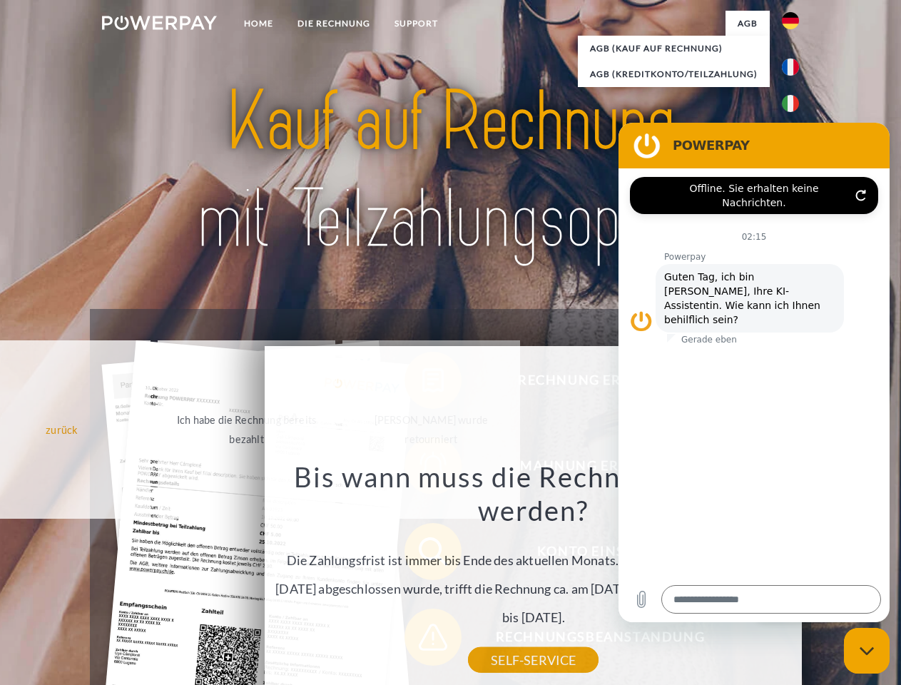 The width and height of the screenshot is (901, 685). I want to click on a: agb, so click(748, 24).